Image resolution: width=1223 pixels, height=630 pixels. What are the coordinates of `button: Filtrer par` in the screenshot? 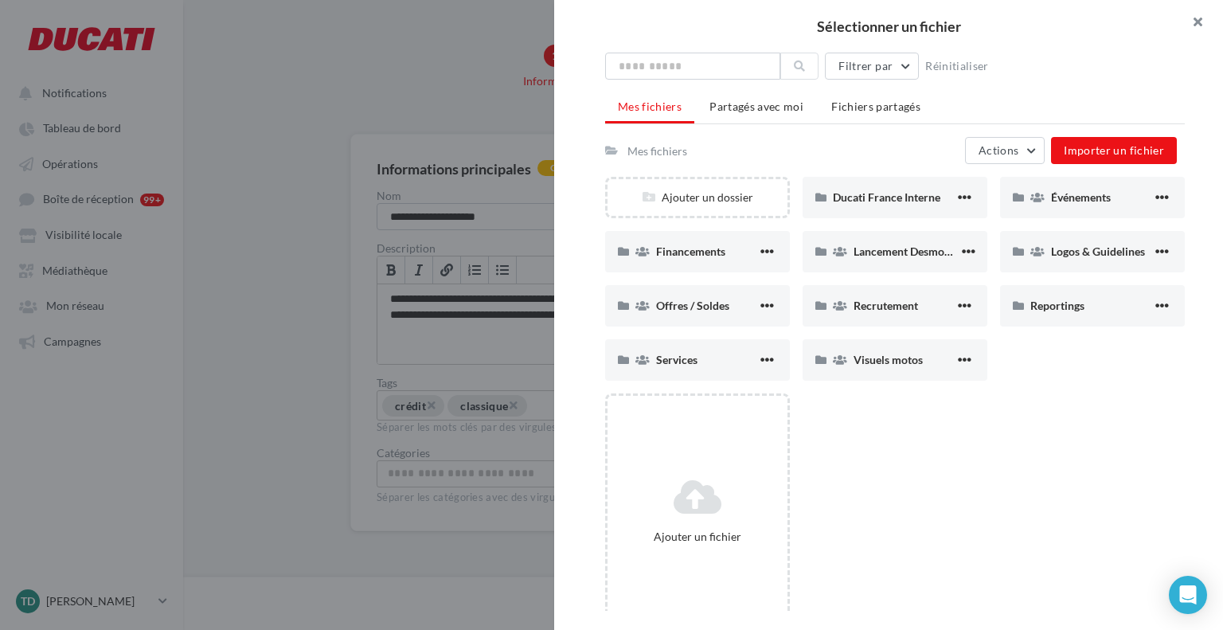 It's located at (872, 66).